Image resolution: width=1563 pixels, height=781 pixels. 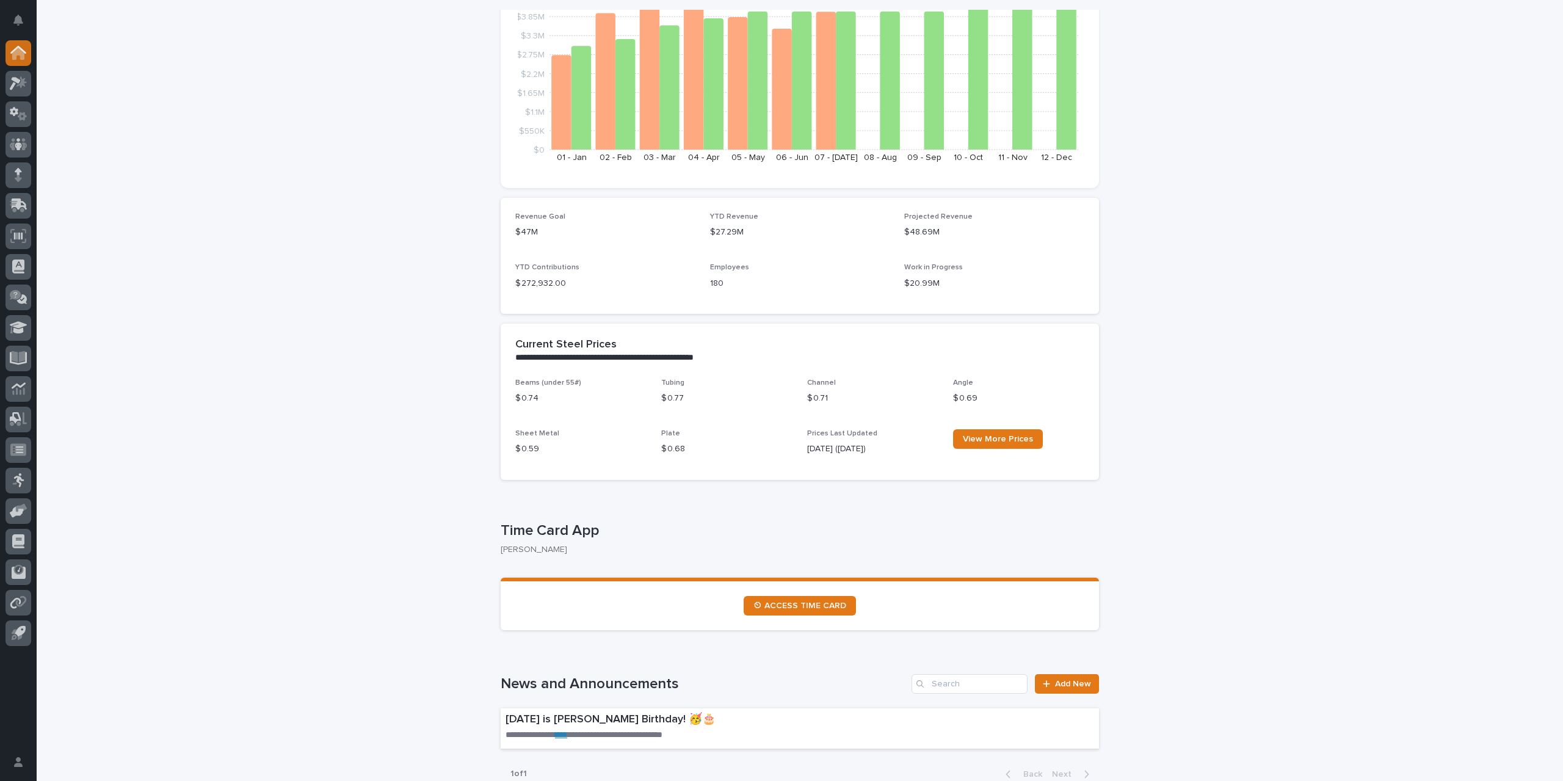 I want to click on button: Back, so click(x=1022, y=774).